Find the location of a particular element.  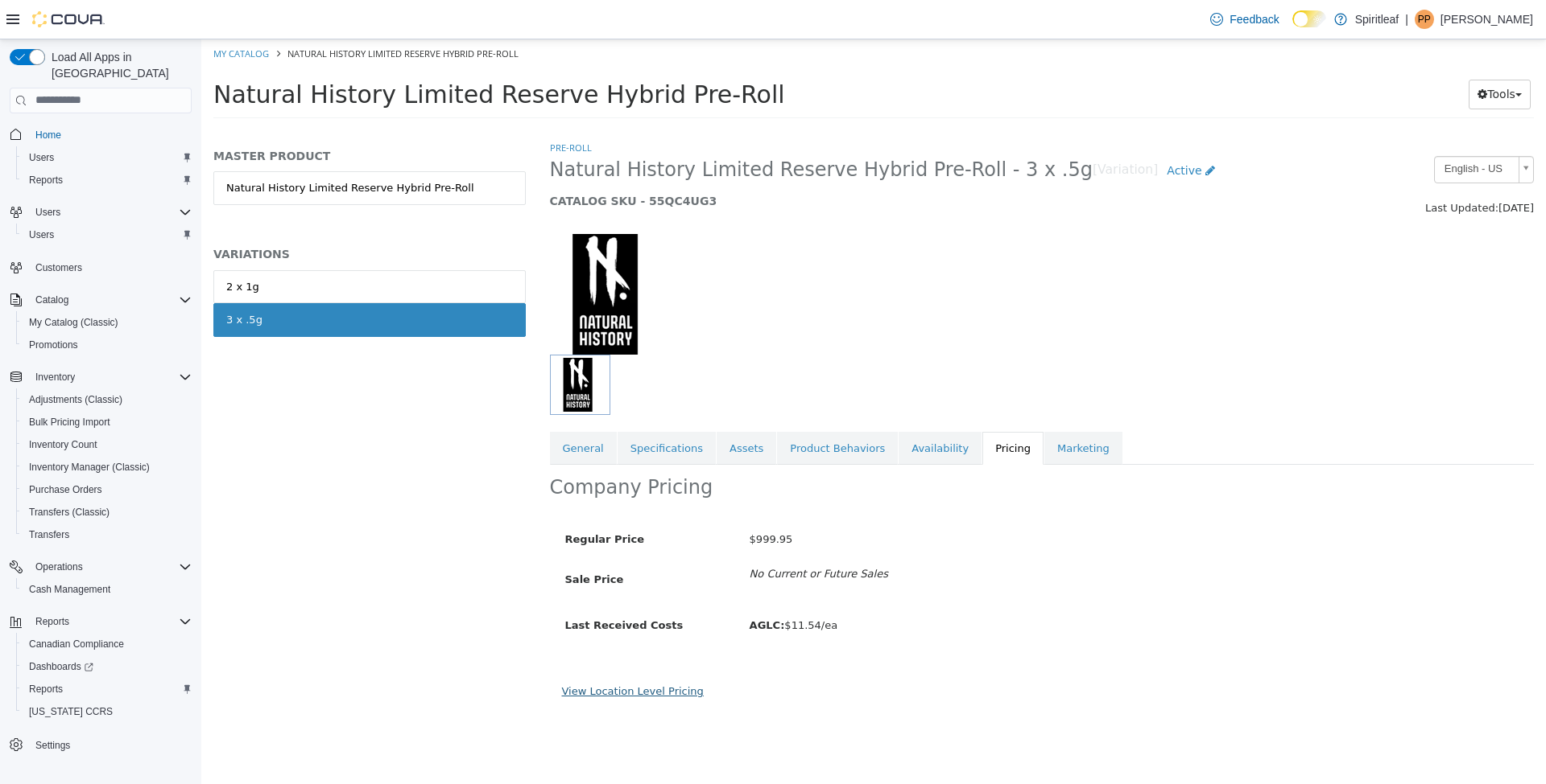

a: Adjustments (Classic) is located at coordinates (76, 399).